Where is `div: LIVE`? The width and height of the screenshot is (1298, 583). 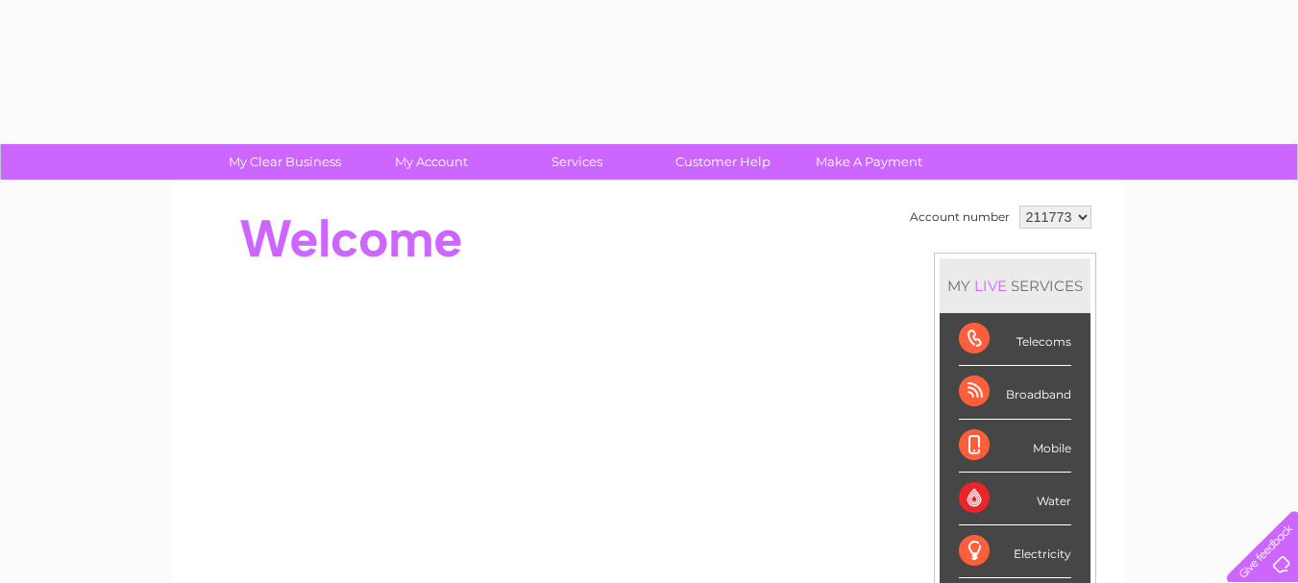
div: LIVE is located at coordinates (990, 285).